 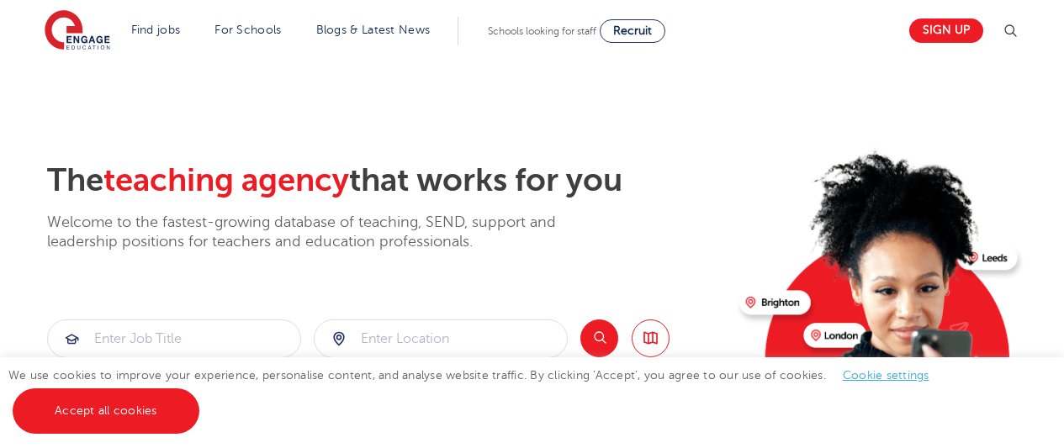 I want to click on a: For Schools, so click(x=247, y=29).